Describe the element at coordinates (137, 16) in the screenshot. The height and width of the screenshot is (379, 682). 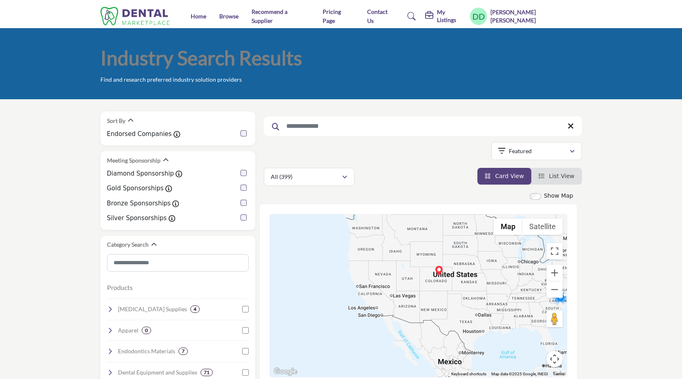
I see `img: Site Logo` at that location.